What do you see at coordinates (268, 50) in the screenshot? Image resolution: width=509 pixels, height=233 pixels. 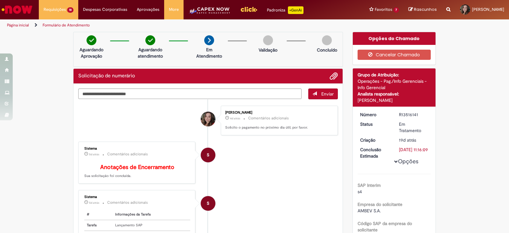 I see `p: Validação` at bounding box center [268, 50].